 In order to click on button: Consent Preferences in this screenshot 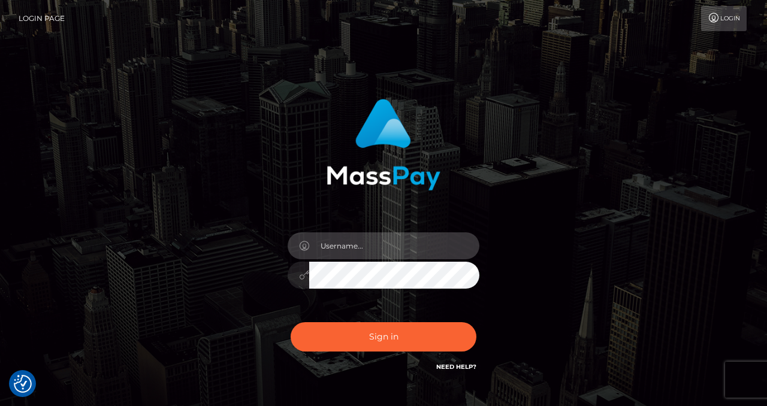, I will do `click(23, 384)`.